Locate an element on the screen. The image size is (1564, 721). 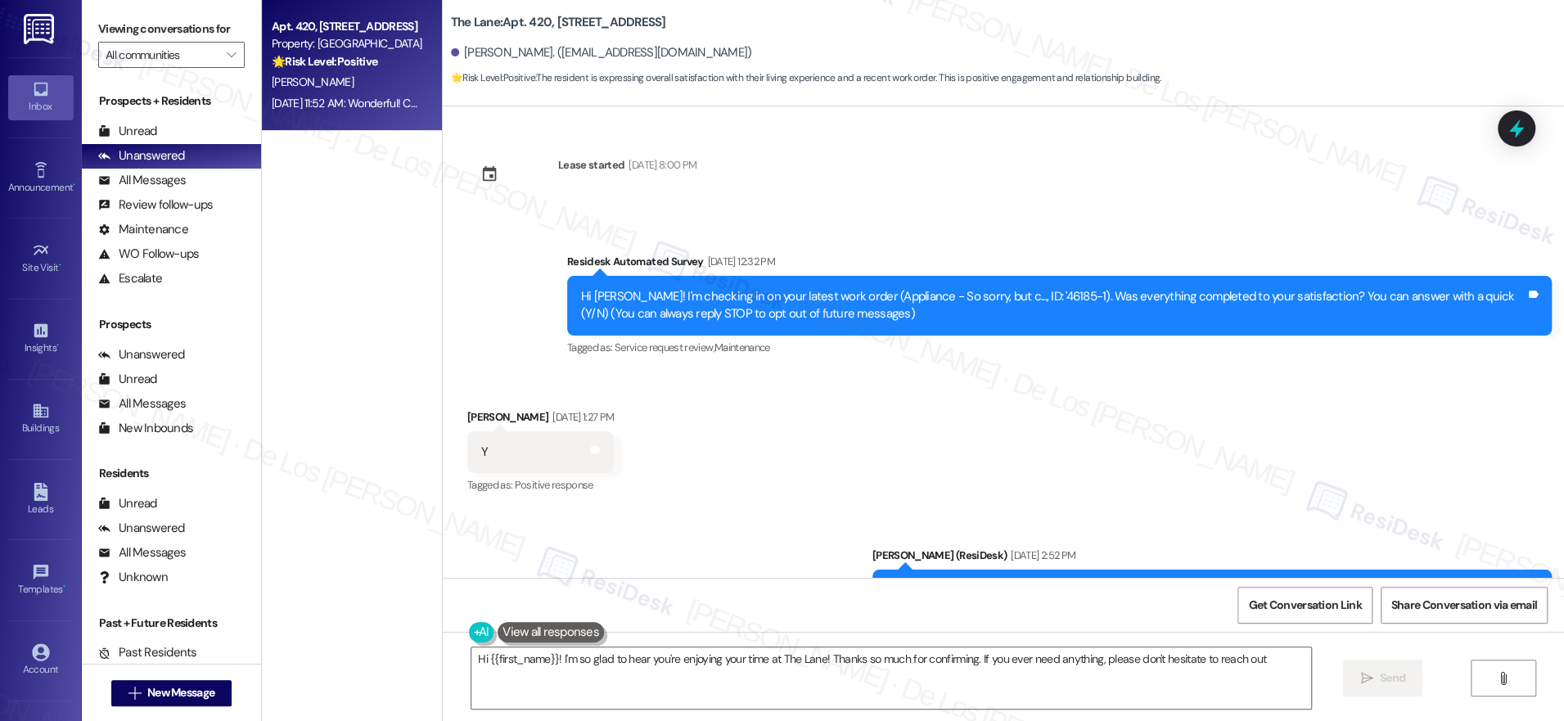
div: Unknown is located at coordinates (133, 577).